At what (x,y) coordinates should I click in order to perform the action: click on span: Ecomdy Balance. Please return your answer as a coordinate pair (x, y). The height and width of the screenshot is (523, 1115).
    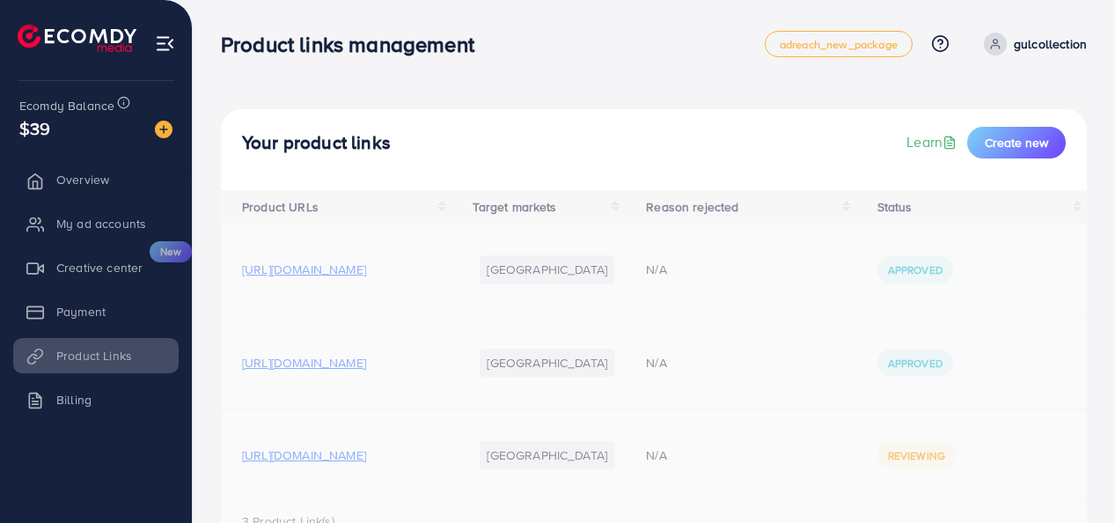
    Looking at the image, I should click on (67, 106).